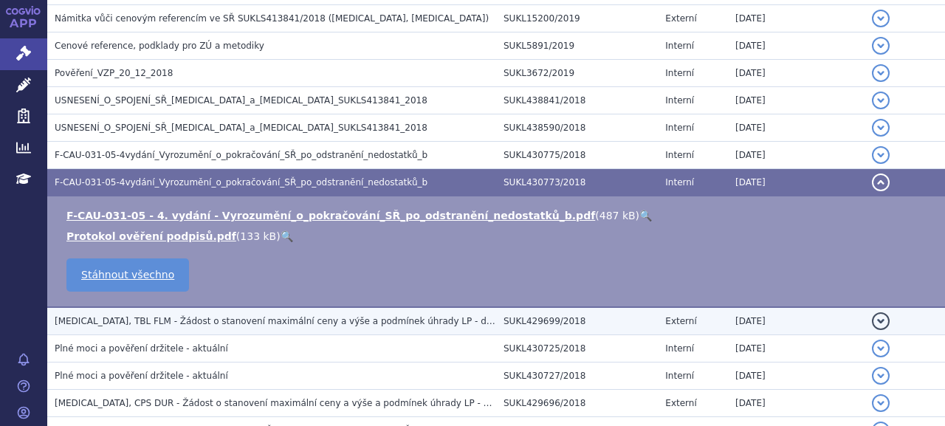  I want to click on a: F-CAU-031-05 - 4. vydání - Vyrozumění_o_pokračování_SŘ_po_odstranění_nedostatků_b.pdf, so click(331, 216).